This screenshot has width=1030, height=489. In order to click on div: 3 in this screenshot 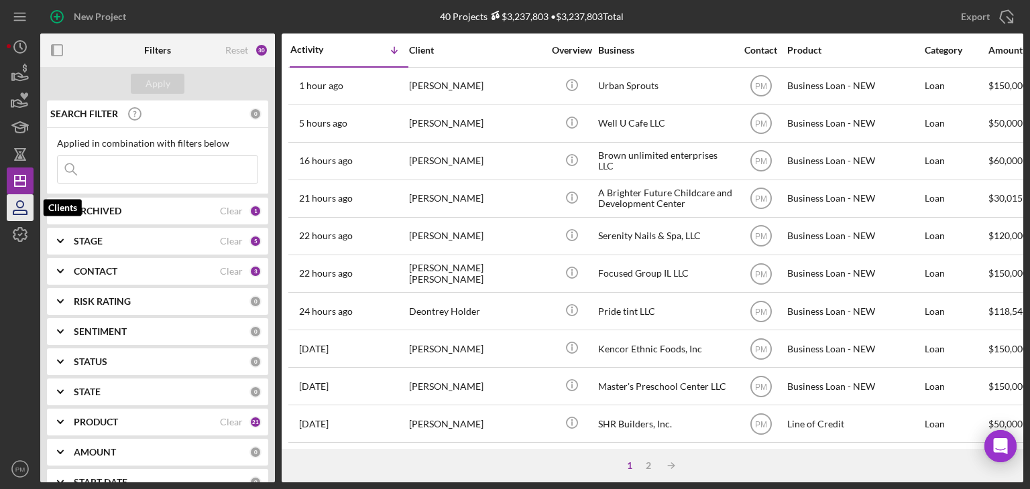, I will do `click(255, 272)`.